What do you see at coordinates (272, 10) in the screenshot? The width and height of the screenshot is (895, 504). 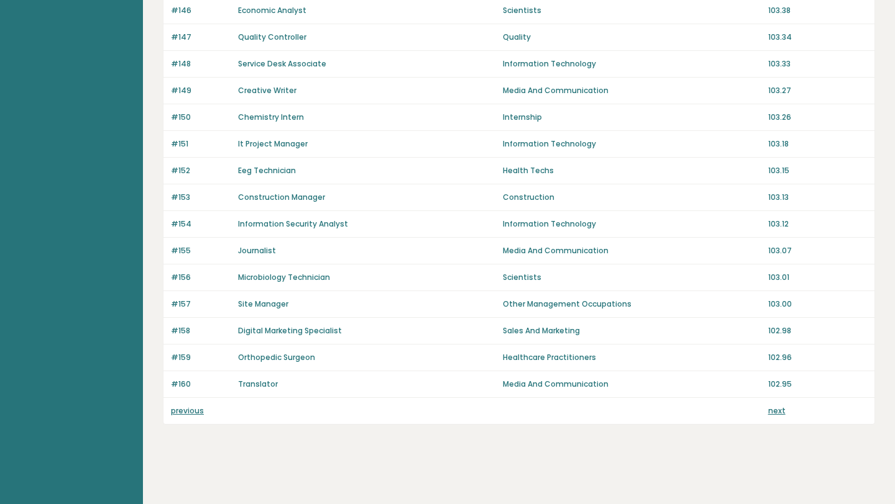 I see `a: Economic Analyst` at bounding box center [272, 10].